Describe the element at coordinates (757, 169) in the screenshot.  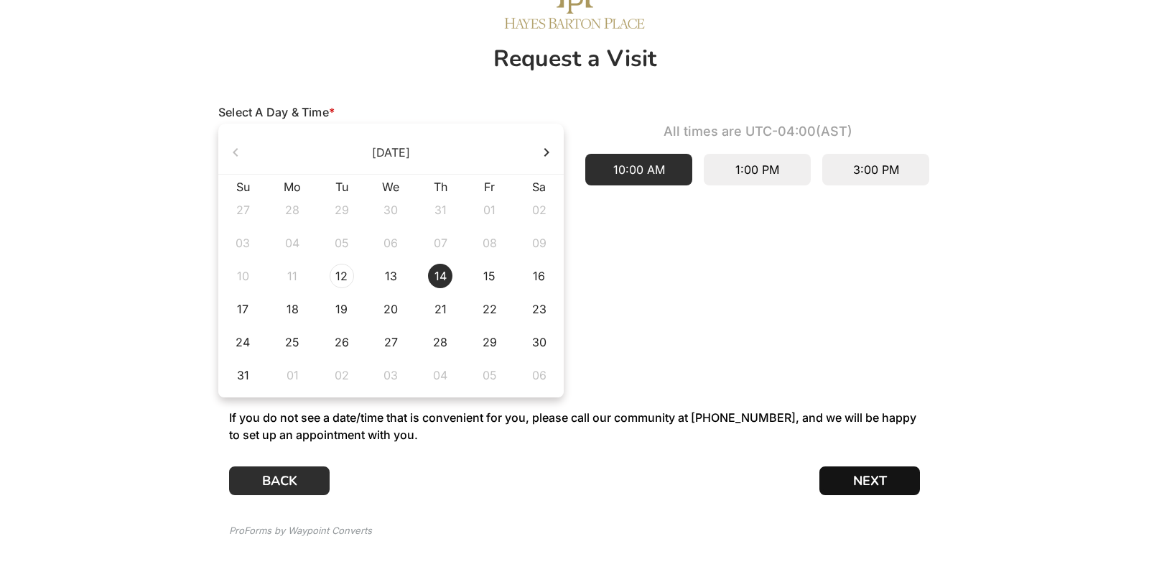
I see `div: 1:00 PM` at that location.